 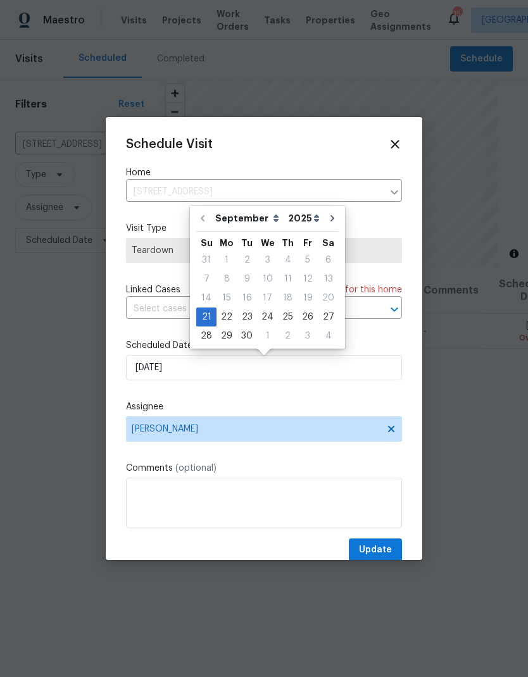 What do you see at coordinates (267, 260) in the screenshot?
I see `div: Wed Sep 03 2025` at bounding box center [267, 260].